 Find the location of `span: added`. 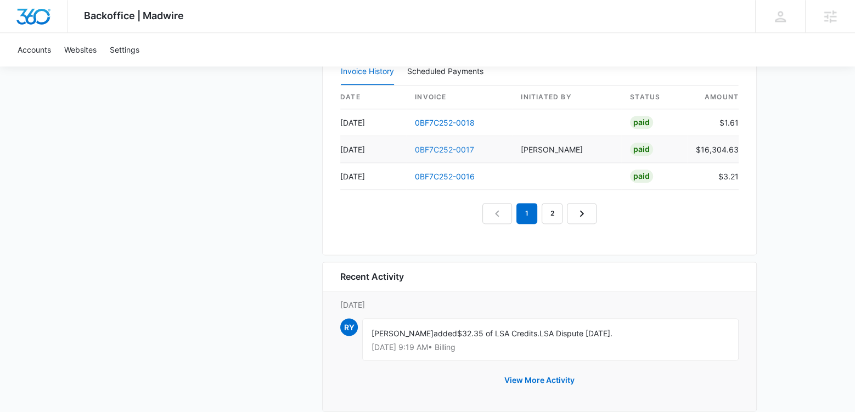

span: added is located at coordinates (445, 333).